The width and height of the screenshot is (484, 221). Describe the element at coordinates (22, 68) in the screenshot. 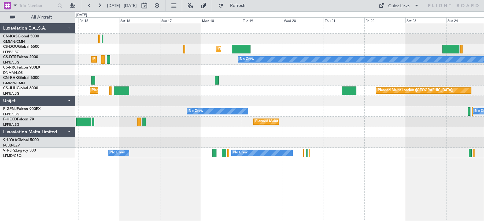

I see `a: CS-RRCFalcon 900LX` at that location.